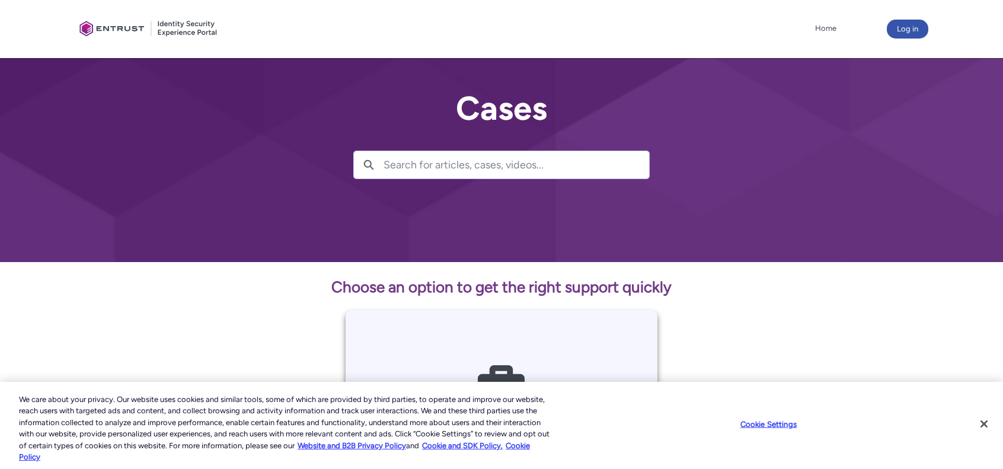  I want to click on button: Search, so click(369, 165).